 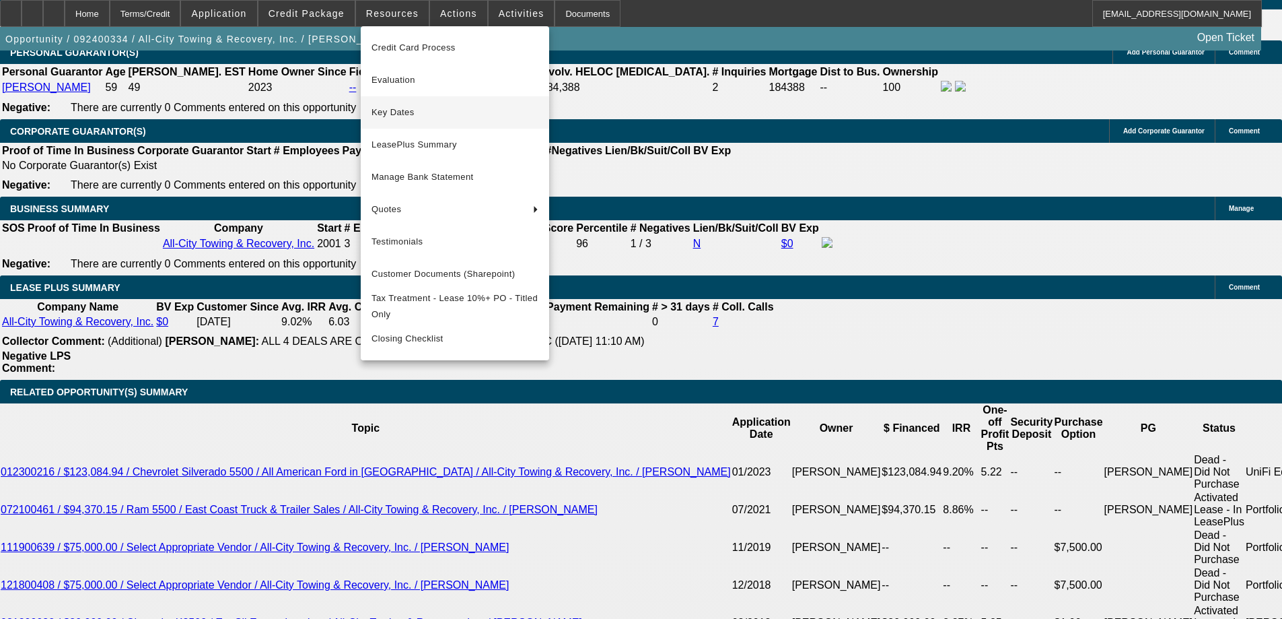 I want to click on span: Evaluation, so click(x=455, y=80).